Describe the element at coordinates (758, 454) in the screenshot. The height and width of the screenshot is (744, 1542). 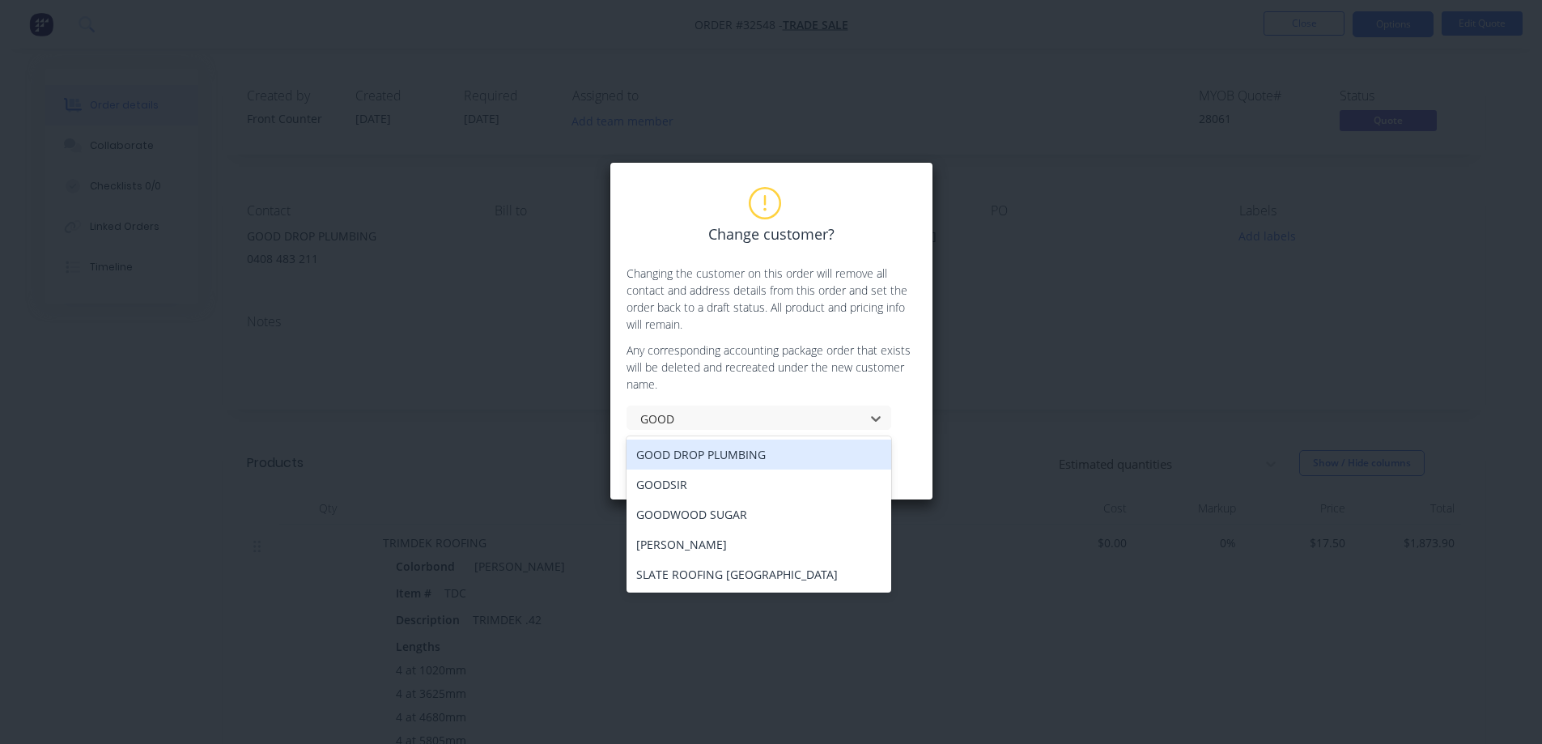
I see `div: GOOD DROP PLUMBING` at that location.